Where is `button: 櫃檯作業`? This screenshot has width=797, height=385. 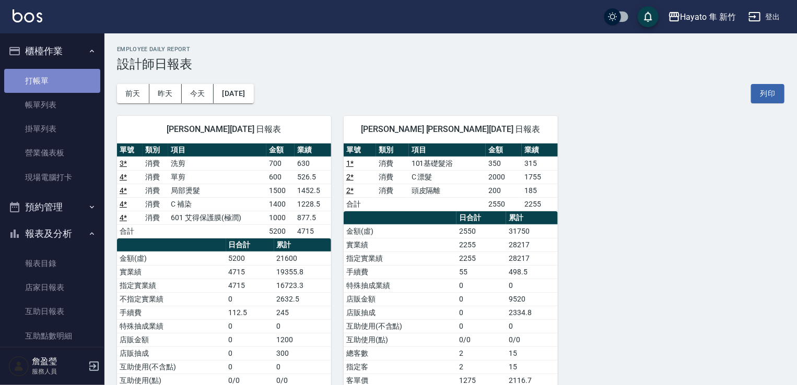 button: 櫃檯作業 is located at coordinates (52, 51).